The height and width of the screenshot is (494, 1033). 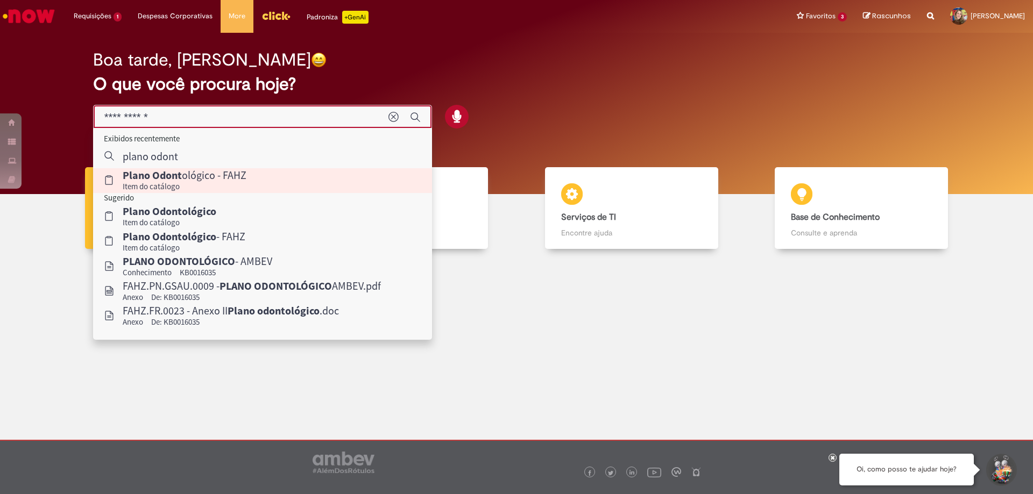 What do you see at coordinates (696, 472) in the screenshot?
I see `img: logo_footer_naosei.png` at bounding box center [696, 472].